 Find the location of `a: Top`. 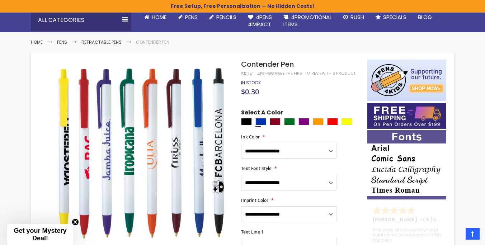

a: Top is located at coordinates (473, 234).